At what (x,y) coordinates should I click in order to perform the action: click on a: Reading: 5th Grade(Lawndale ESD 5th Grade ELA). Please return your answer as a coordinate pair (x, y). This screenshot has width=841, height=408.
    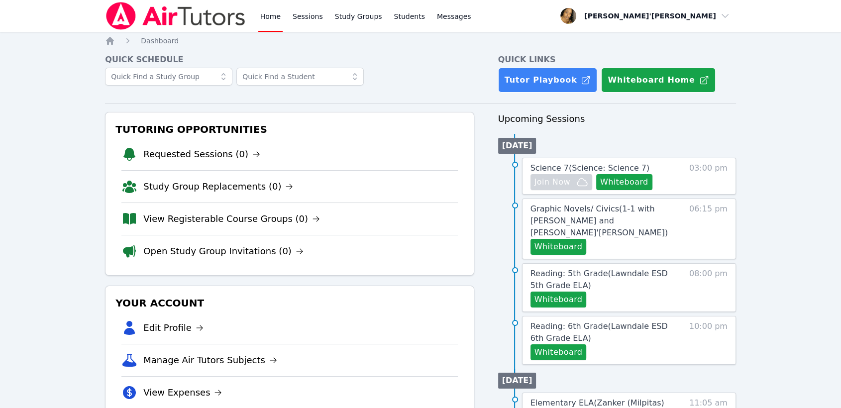
    Looking at the image, I should click on (604, 280).